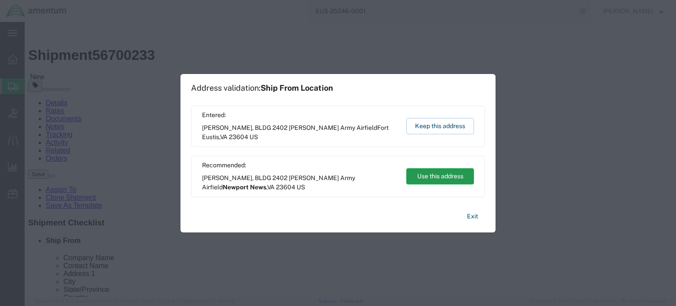  What do you see at coordinates (300, 165) in the screenshot?
I see `span: Recommended:` at bounding box center [300, 165].